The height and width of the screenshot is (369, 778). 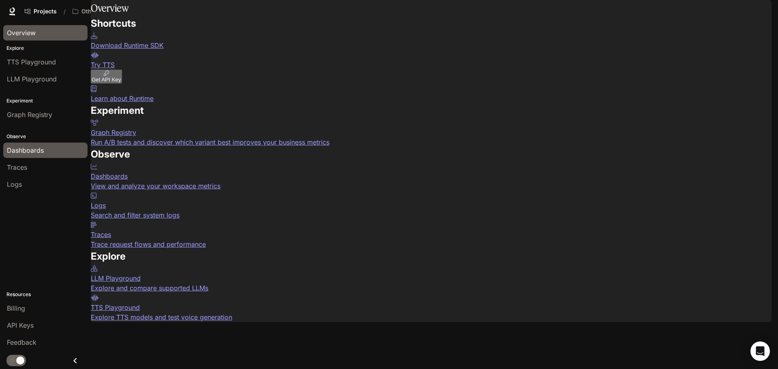 I want to click on p: Get API Key, so click(x=106, y=79).